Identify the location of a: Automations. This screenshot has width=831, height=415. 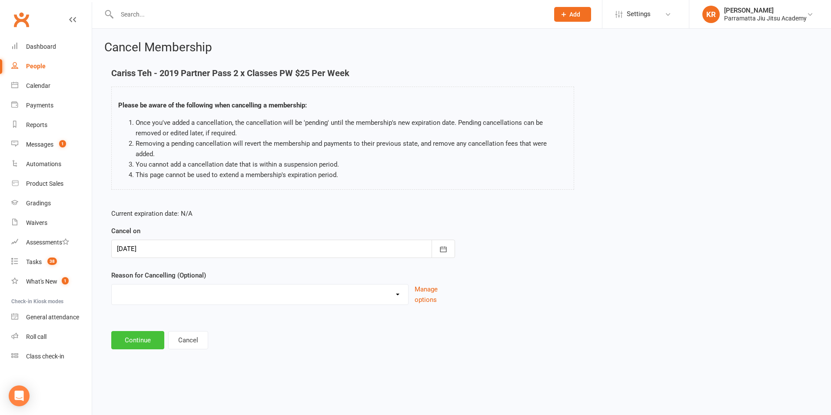
(51, 164).